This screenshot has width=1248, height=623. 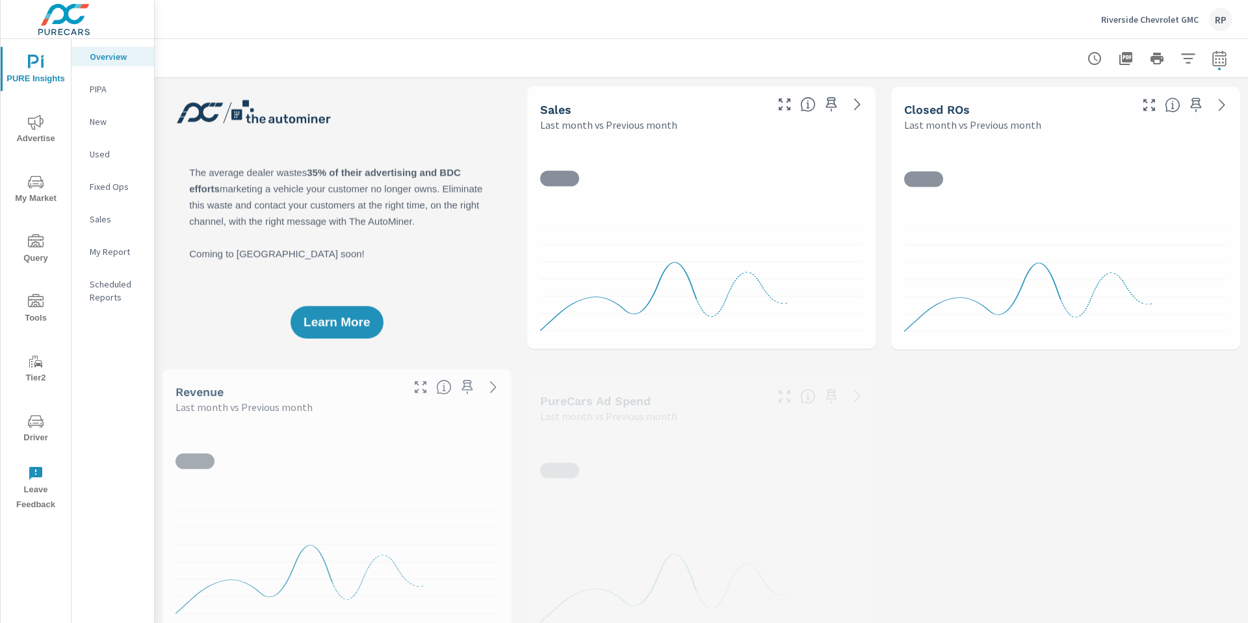 I want to click on p: Used, so click(x=116, y=154).